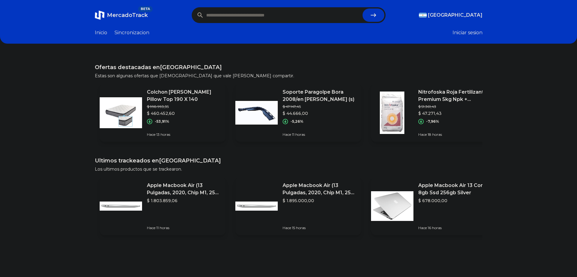 The height and width of the screenshot is (277, 577). I want to click on a: Featured imageApple Macbook Air 13 Core I5 8gb Ssd 256gb Silver$ 678.000,00Hace 16 horas, so click(434, 206).